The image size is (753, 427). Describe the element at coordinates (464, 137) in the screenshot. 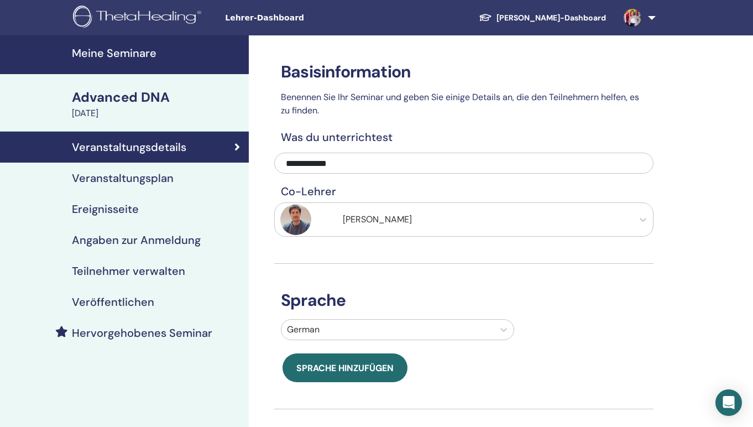

I see `h4: Was du unterrichtest` at that location.